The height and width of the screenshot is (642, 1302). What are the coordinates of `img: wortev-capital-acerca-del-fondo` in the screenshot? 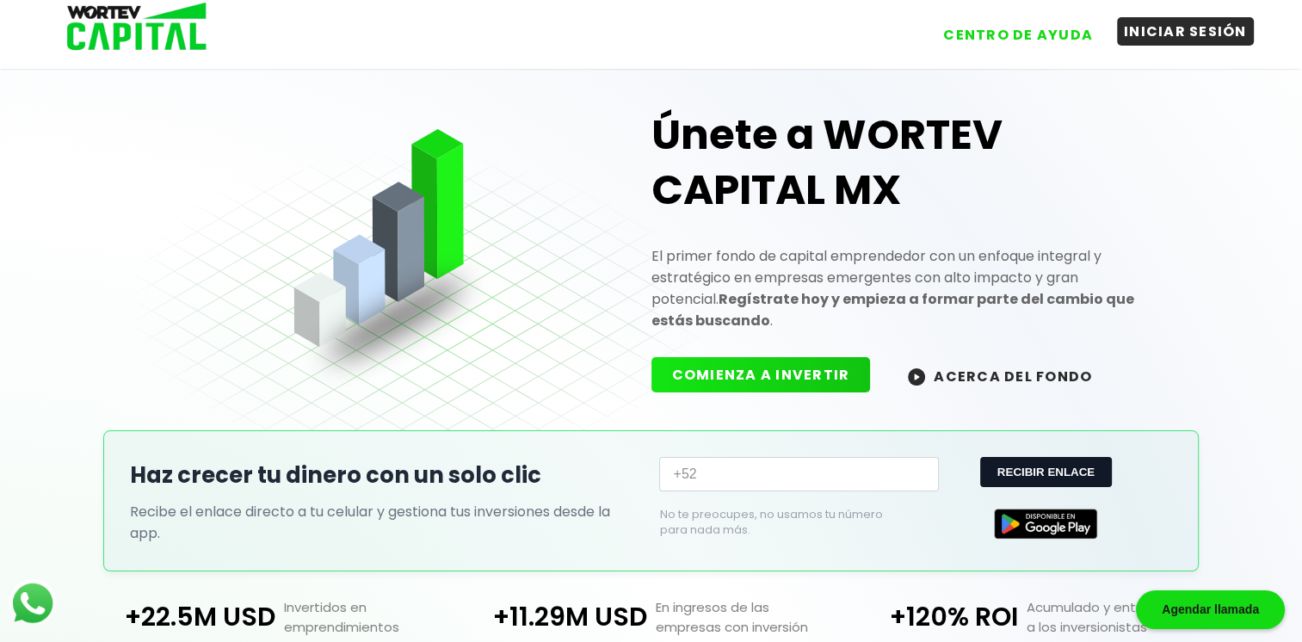 It's located at (917, 377).